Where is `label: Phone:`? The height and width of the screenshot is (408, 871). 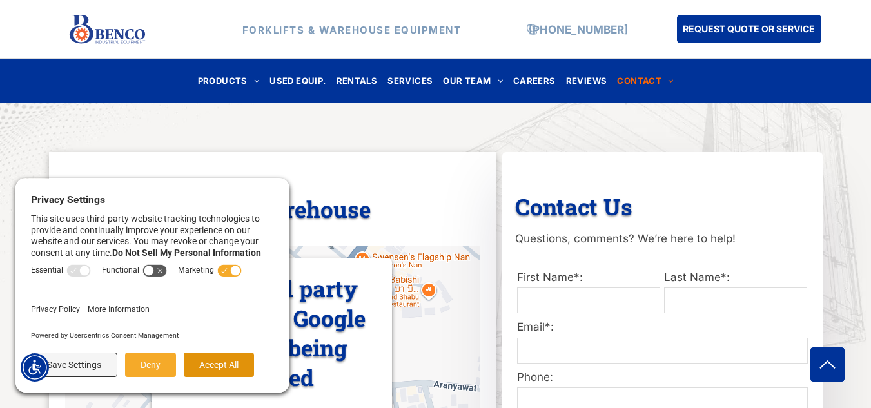
label: Phone: is located at coordinates (662, 378).